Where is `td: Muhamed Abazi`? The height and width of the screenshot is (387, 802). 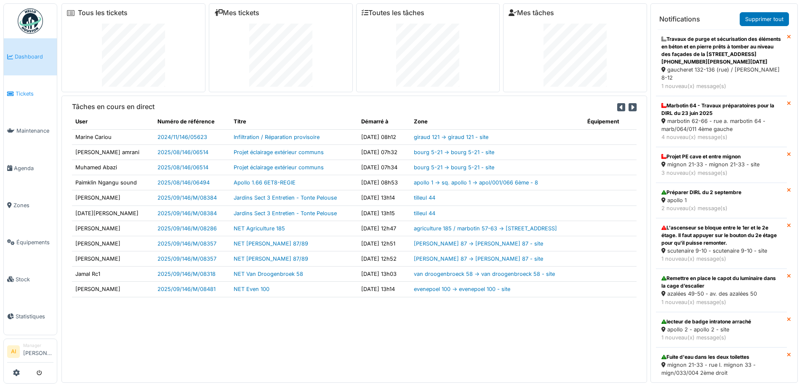 td: Muhamed Abazi is located at coordinates (113, 167).